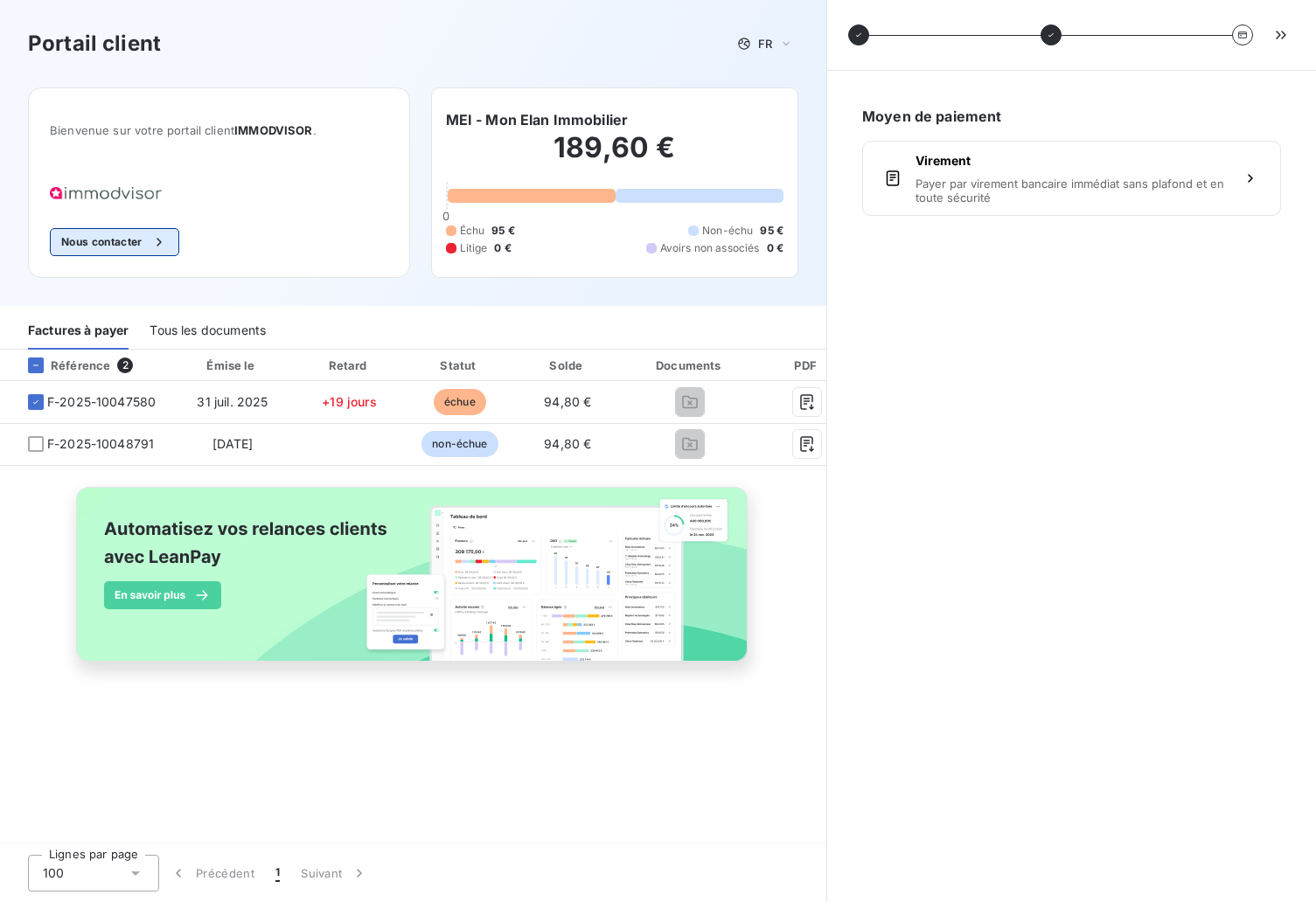 The image size is (1316, 902). What do you see at coordinates (690, 366) in the screenshot?
I see `div: Documents` at bounding box center [690, 366].